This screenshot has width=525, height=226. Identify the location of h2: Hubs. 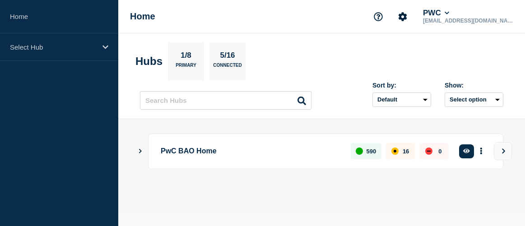
(149, 61).